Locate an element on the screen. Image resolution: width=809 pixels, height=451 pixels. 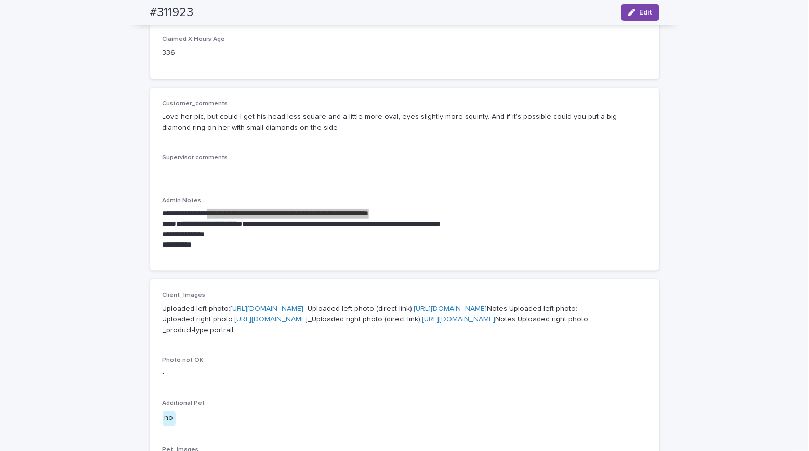
h2: #311923 is located at coordinates (172, 12).